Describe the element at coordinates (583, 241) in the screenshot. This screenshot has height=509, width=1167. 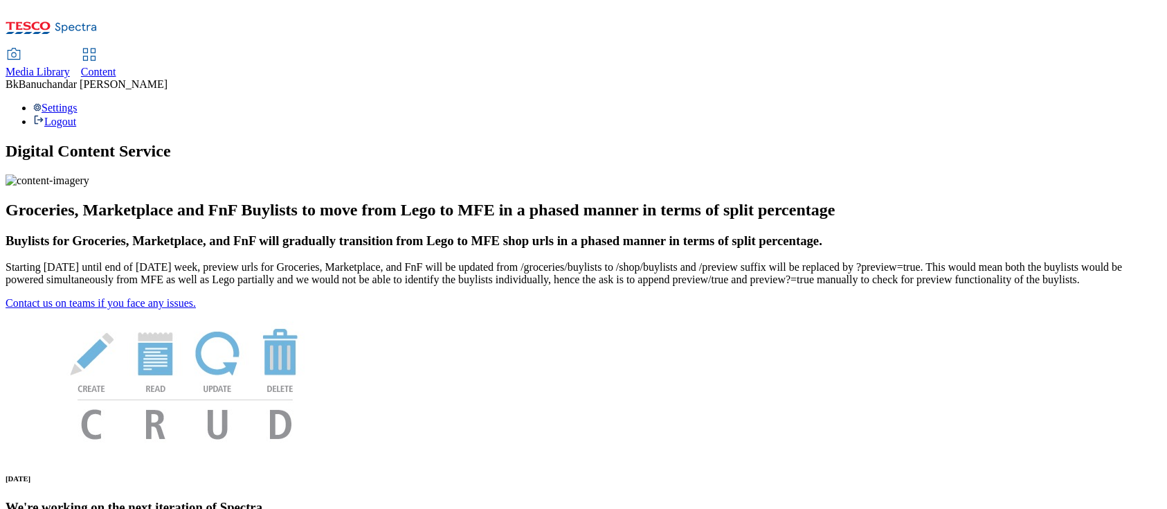
I see `h3: Buylists for Groceries, Marketplace, and FnF will gradually transition from Lego to MFE shop urls...` at that location.